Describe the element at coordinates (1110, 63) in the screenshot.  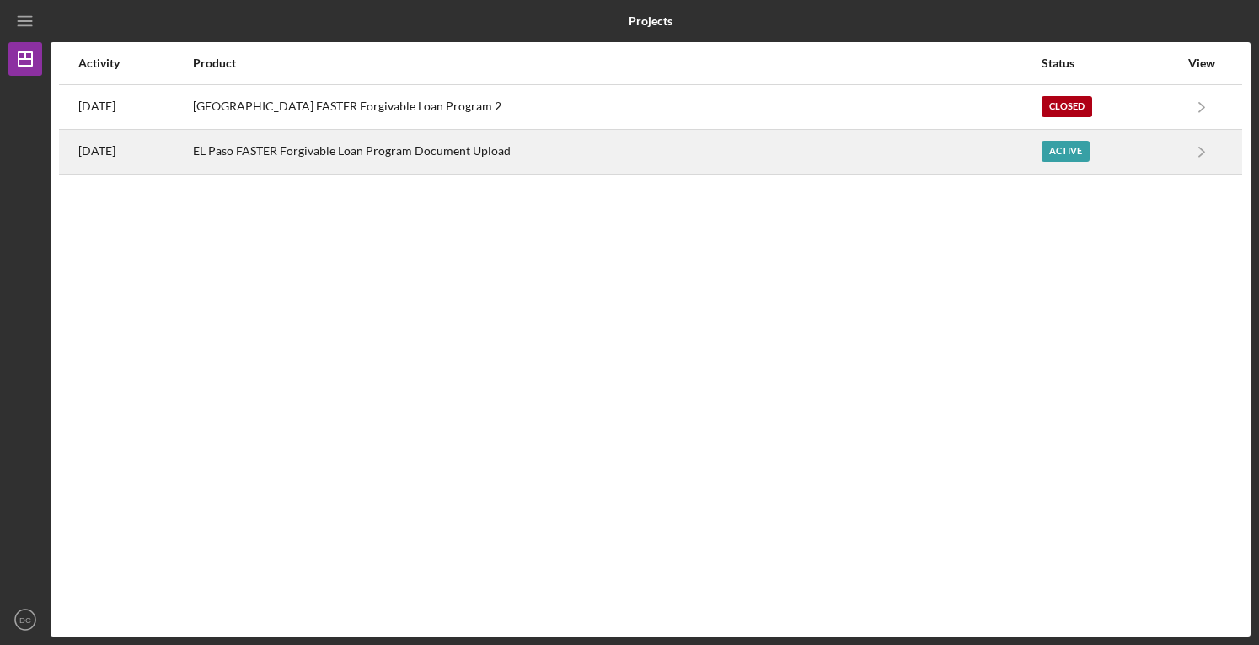
I see `div: Status` at that location.